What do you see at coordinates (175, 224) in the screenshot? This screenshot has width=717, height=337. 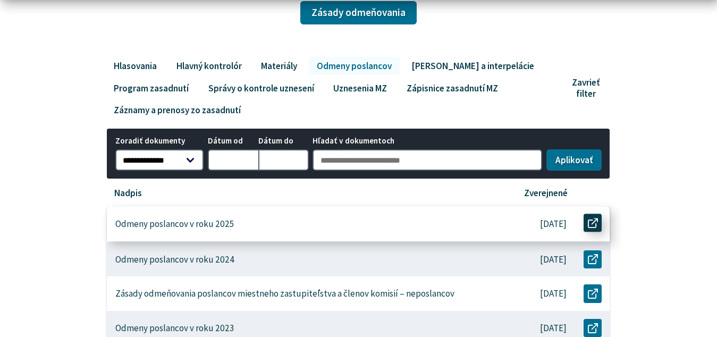 I see `p: Odmeny poslancov v roku 2025` at bounding box center [175, 224].